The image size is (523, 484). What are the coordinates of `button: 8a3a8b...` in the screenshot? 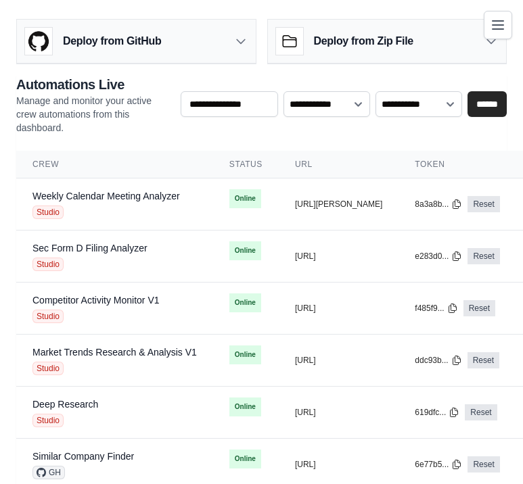 It's located at (438, 204).